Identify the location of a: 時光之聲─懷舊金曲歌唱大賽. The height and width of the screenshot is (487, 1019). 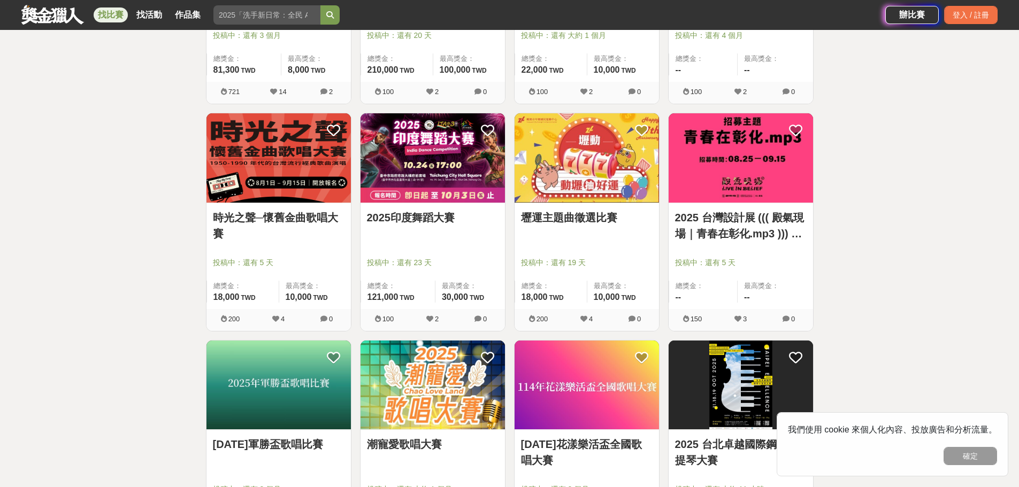
(279, 226).